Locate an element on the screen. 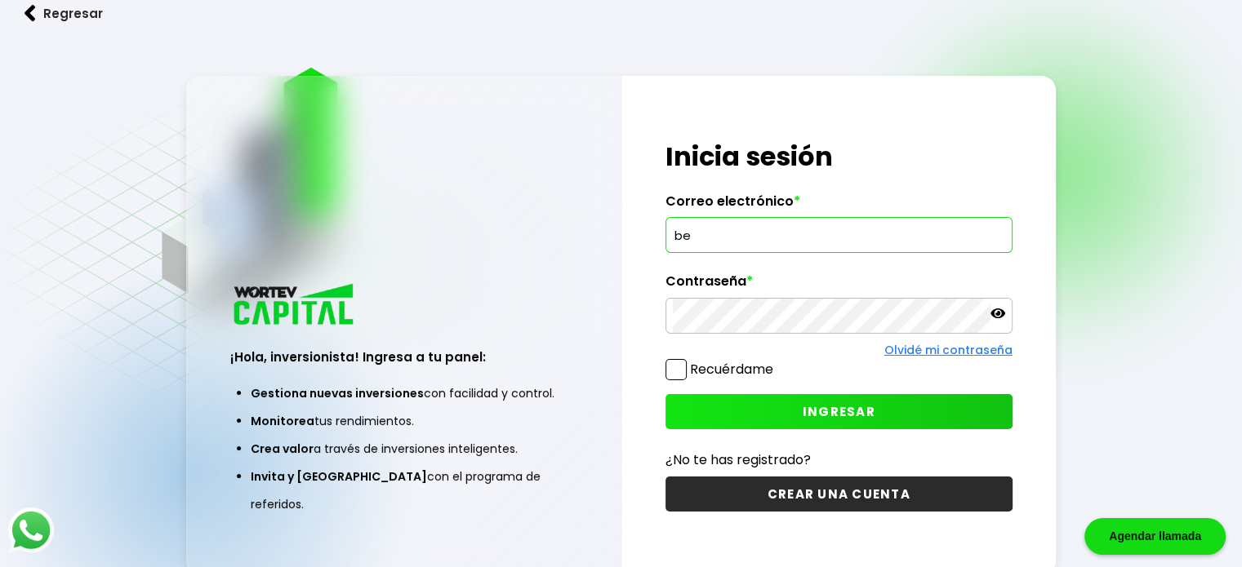 This screenshot has height=567, width=1242. a: Olvidé mi contraseña is located at coordinates (948, 350).